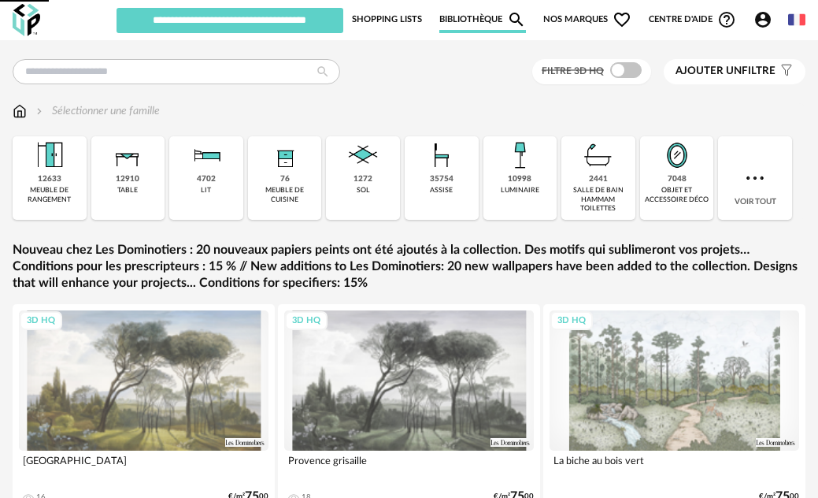 The height and width of the screenshot is (498, 818). Describe the element at coordinates (599, 155) in the screenshot. I see `img: Salle%20de%20bain.png` at that location.